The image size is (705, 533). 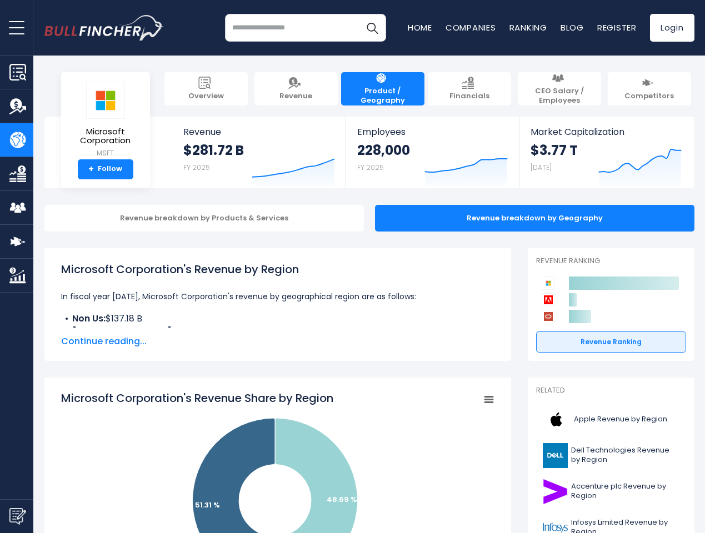 I want to click on a: Revenue $281.72 B FY 2025, so click(x=259, y=152).